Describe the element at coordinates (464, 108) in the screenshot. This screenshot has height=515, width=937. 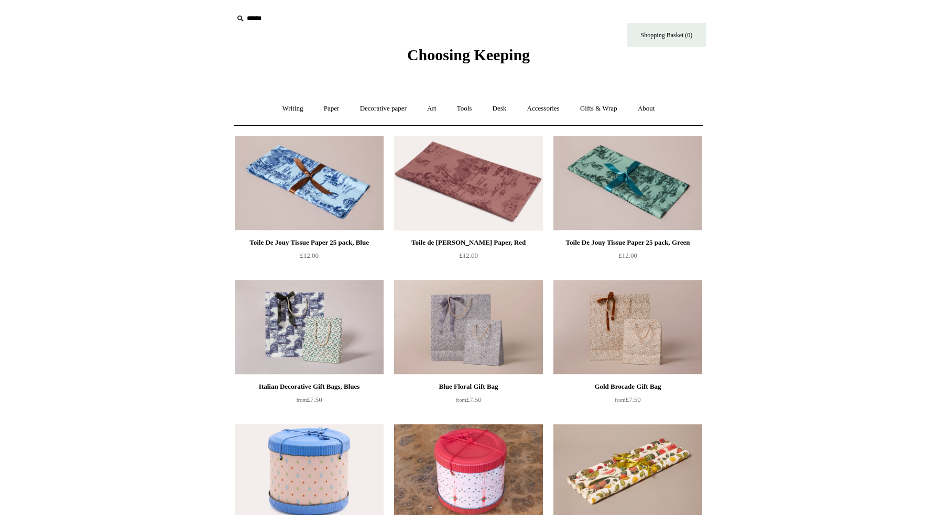
I see `a: Tools` at that location.